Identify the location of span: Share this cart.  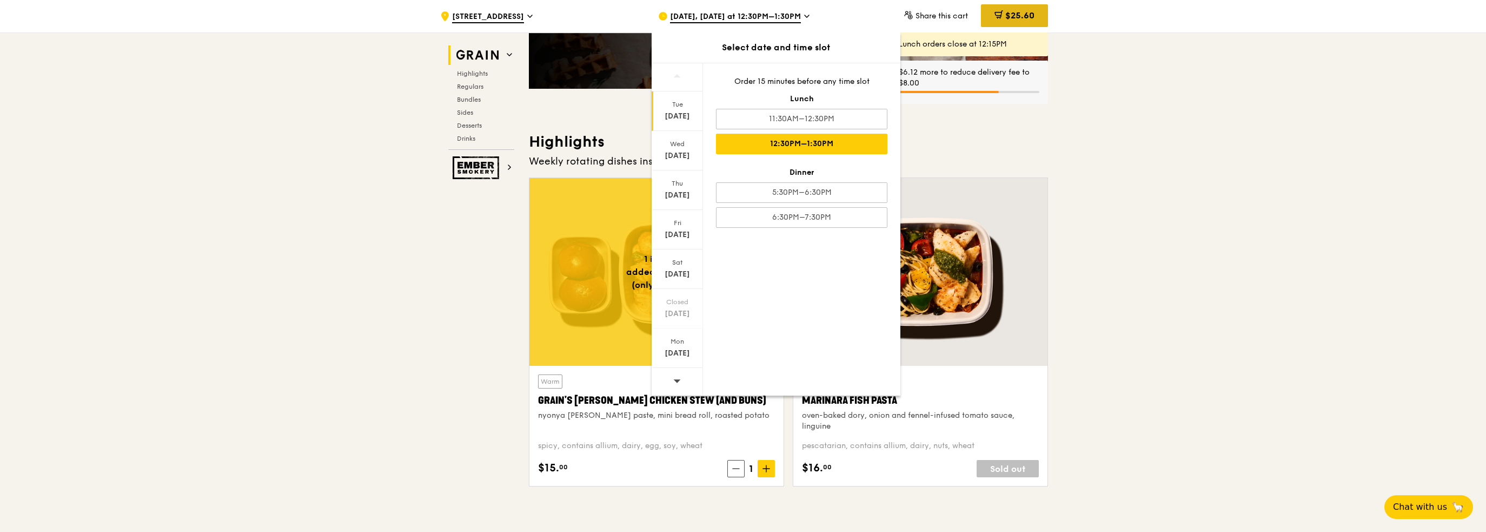
(942, 16).